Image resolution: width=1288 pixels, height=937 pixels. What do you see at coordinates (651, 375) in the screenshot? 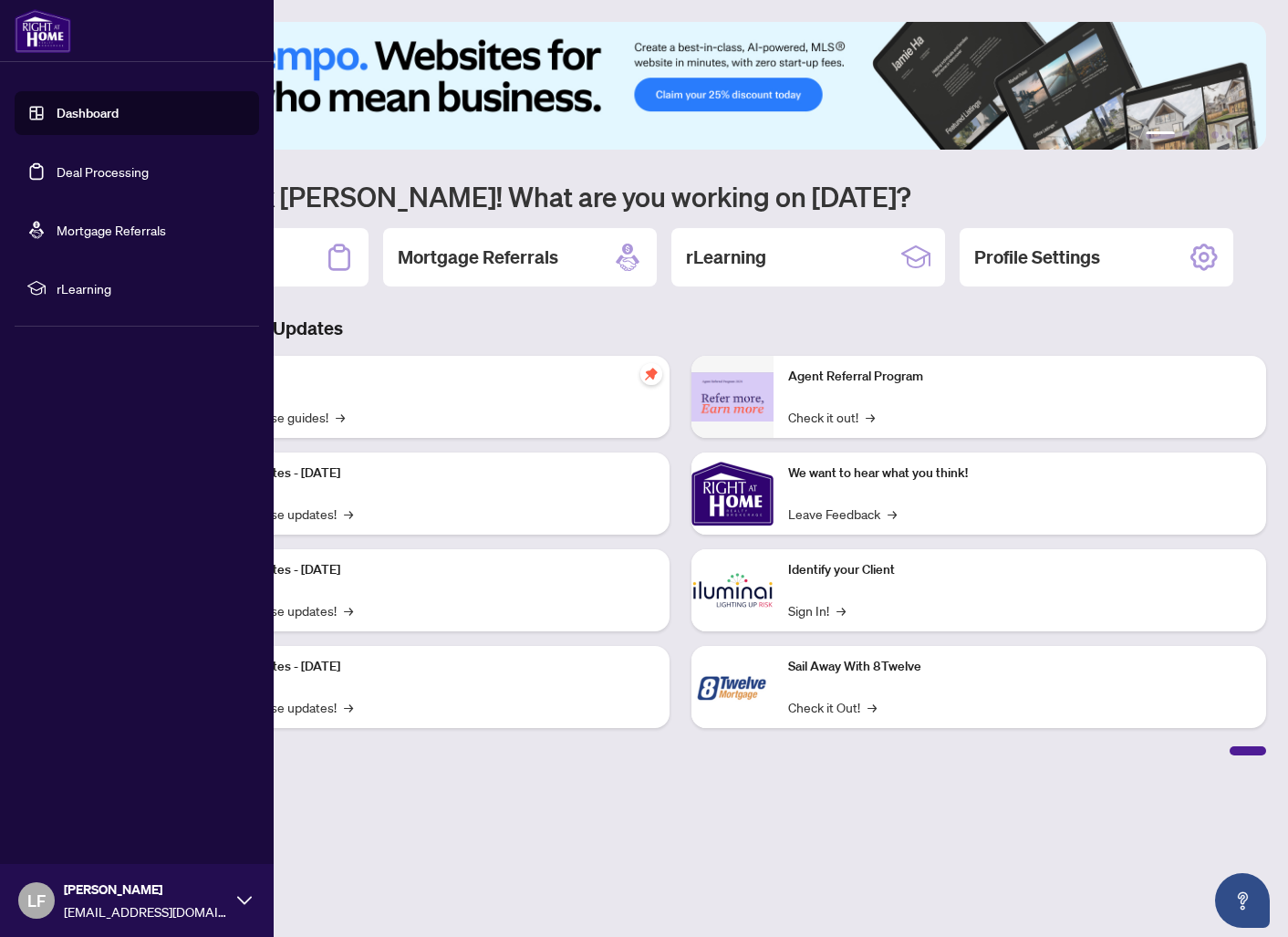
I see `span: pushpin` at bounding box center [651, 375].